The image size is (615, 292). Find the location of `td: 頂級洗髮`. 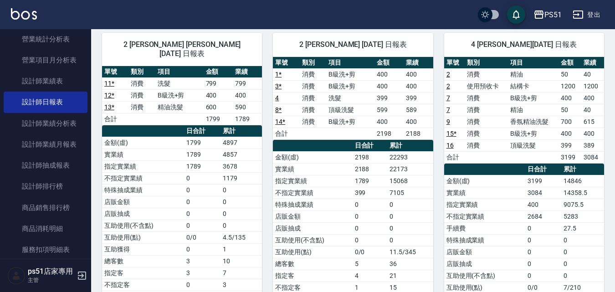

td: 頂級洗髮 is located at coordinates (533, 145).